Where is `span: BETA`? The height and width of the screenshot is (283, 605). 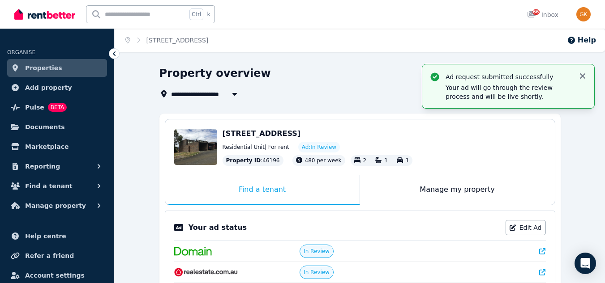
span: BETA is located at coordinates (57, 107).